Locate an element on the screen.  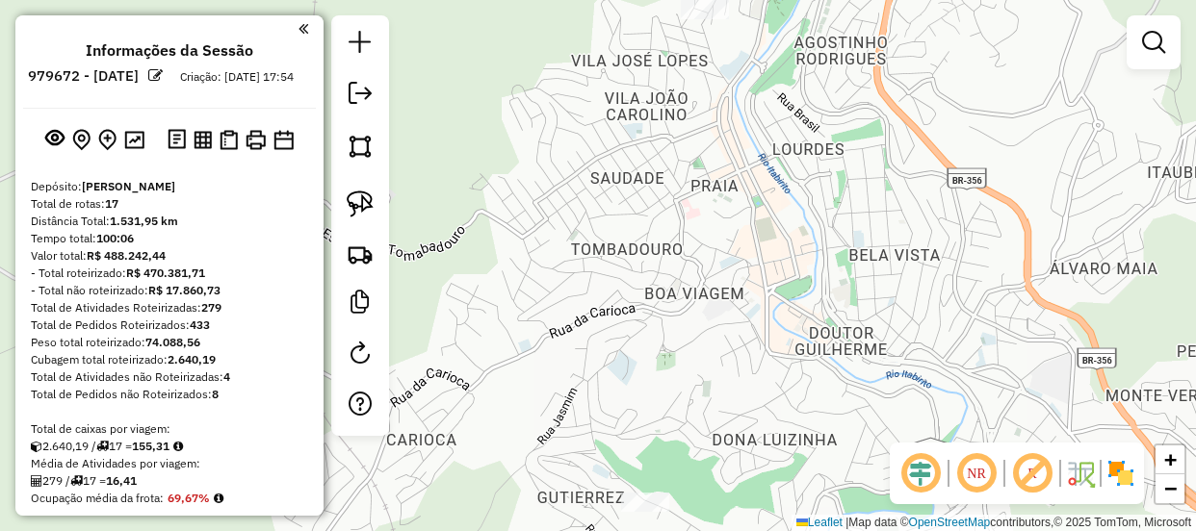
div: Total de Pedidos não Roteirizados: is located at coordinates (169, 395).